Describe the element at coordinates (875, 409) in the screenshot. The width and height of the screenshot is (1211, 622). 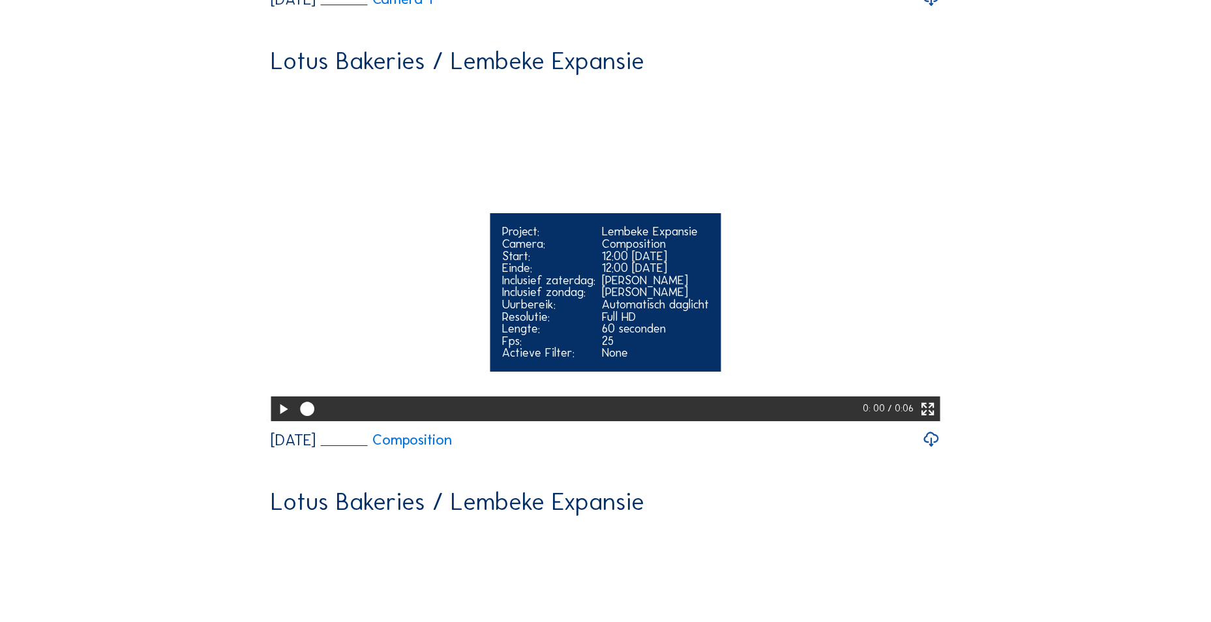
I see `div: 0: 00` at that location.